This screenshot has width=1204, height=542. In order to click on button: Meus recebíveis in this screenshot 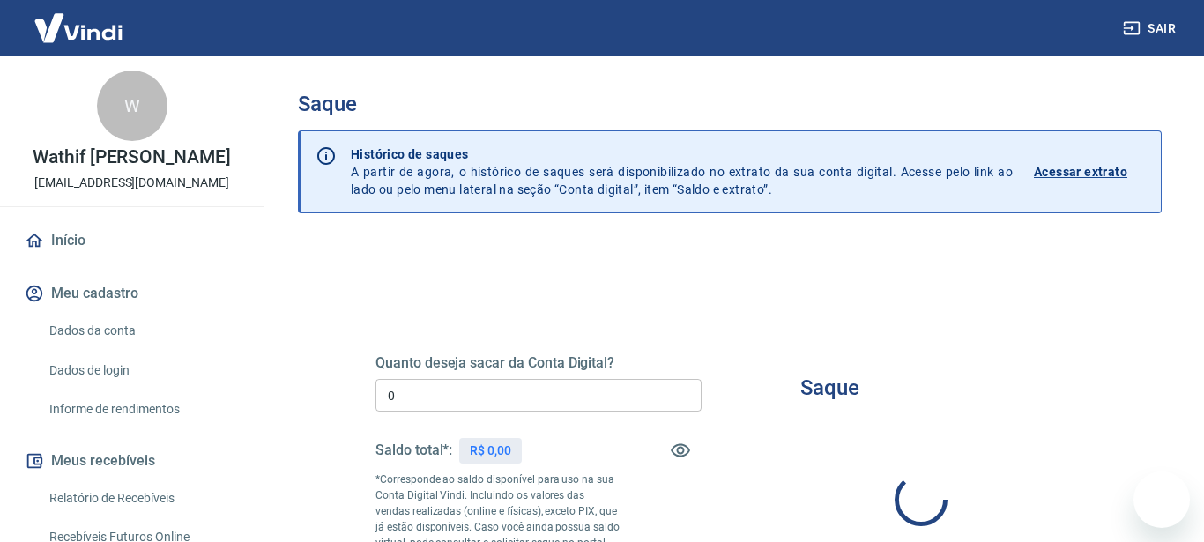, I will do `click(131, 461)`.